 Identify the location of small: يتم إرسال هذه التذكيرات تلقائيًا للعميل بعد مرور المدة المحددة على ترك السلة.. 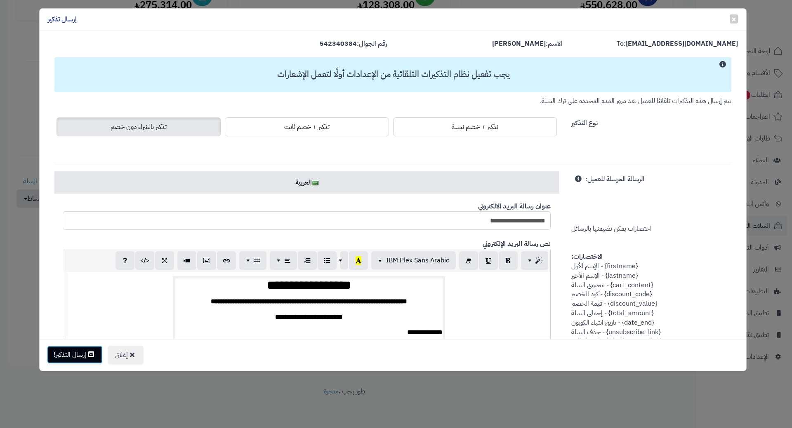
(635, 101).